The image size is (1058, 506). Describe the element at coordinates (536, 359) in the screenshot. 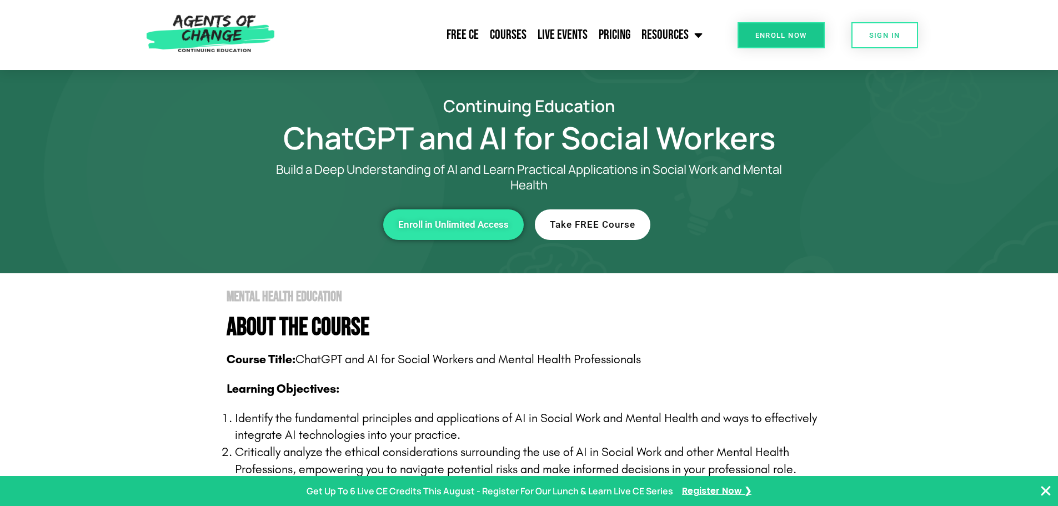

I see `p: ChatGPT and AI for Social Workers and Mental Health Professionals` at that location.